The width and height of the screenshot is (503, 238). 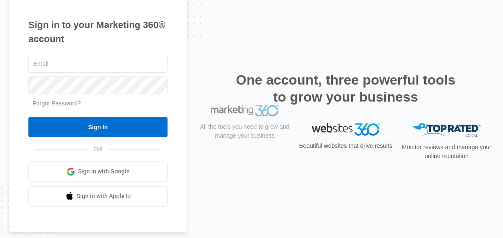 What do you see at coordinates (57, 103) in the screenshot?
I see `a: Forgot Password?` at bounding box center [57, 103].